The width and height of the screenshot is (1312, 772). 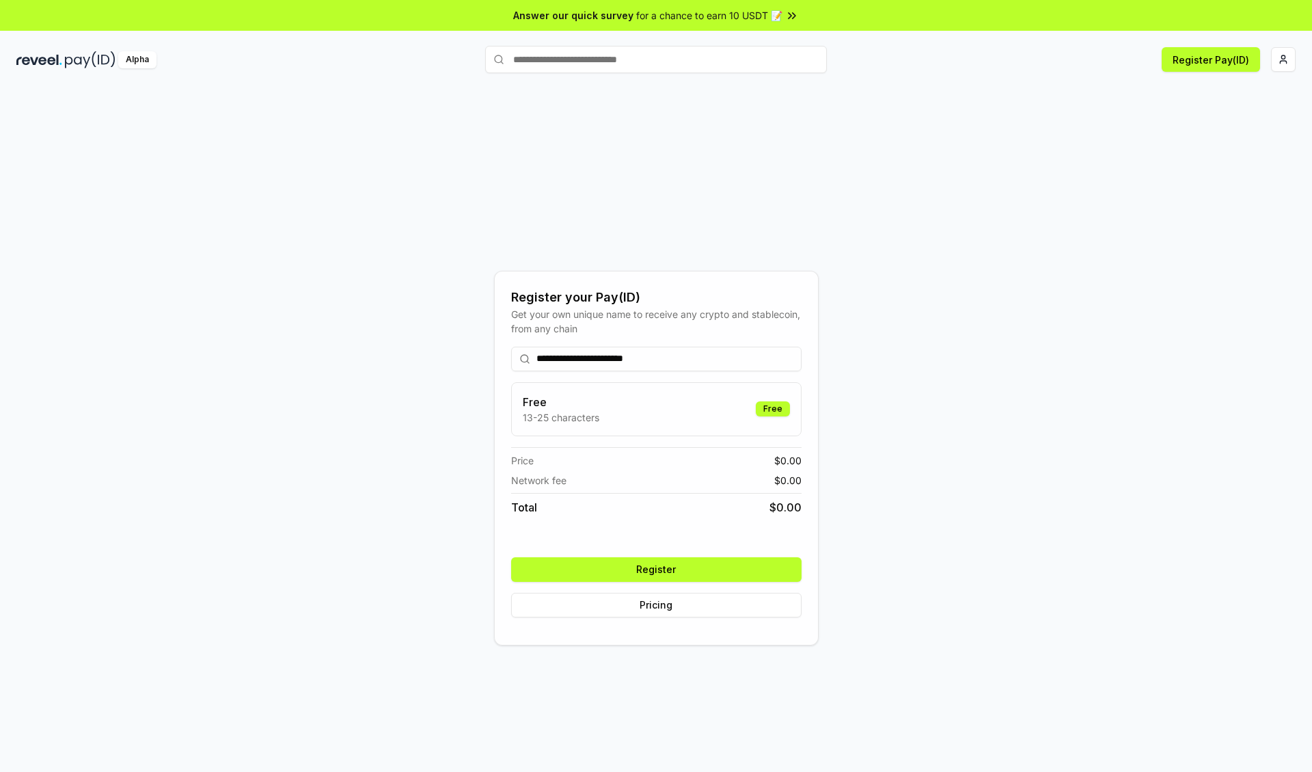 I want to click on span: for a chance to earn 10 USDT 📝, so click(x=710, y=15).